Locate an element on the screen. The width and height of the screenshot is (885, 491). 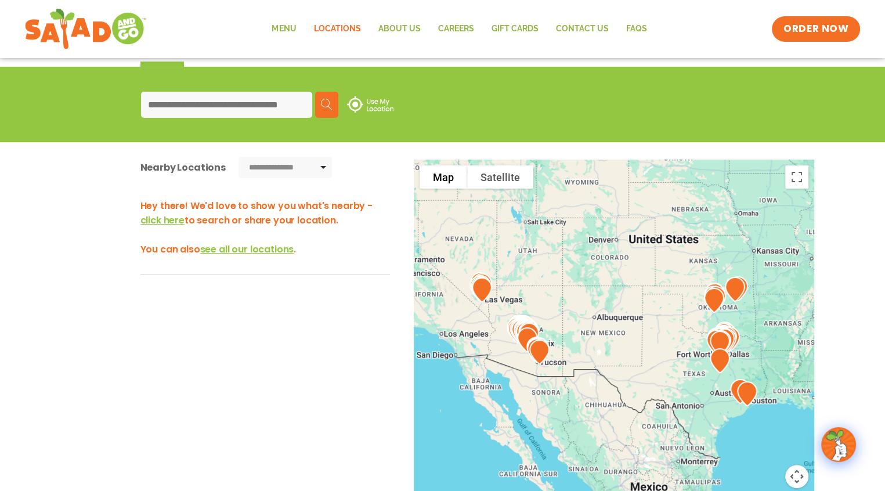
img: search.svg is located at coordinates (327, 104).